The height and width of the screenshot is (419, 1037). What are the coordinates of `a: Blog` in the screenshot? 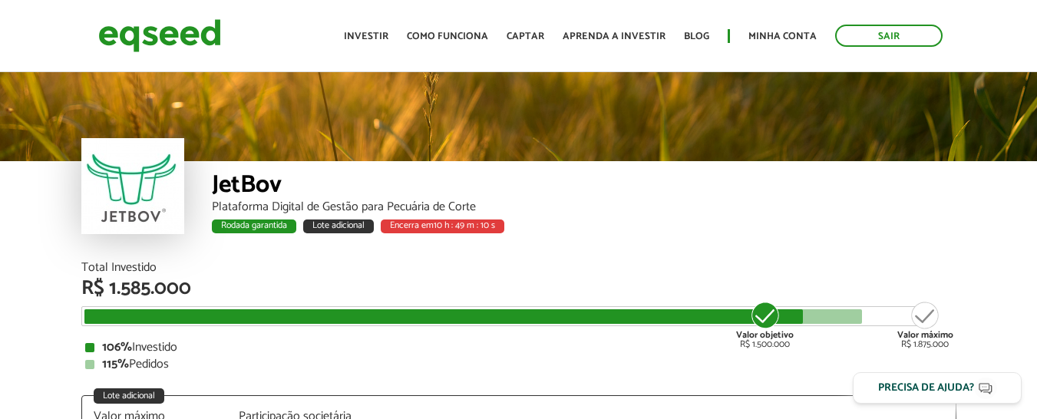 It's located at (696, 36).